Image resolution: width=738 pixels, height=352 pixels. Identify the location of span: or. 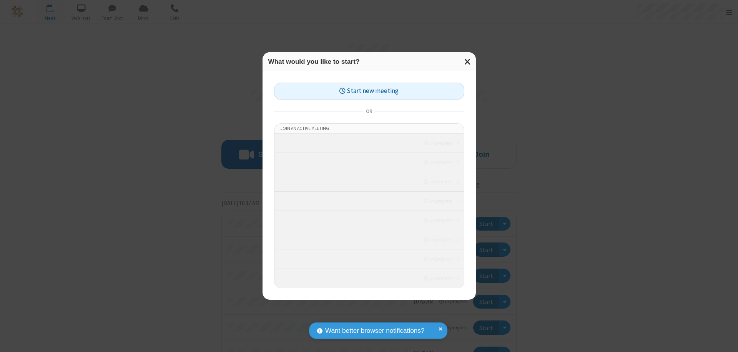
(369, 111).